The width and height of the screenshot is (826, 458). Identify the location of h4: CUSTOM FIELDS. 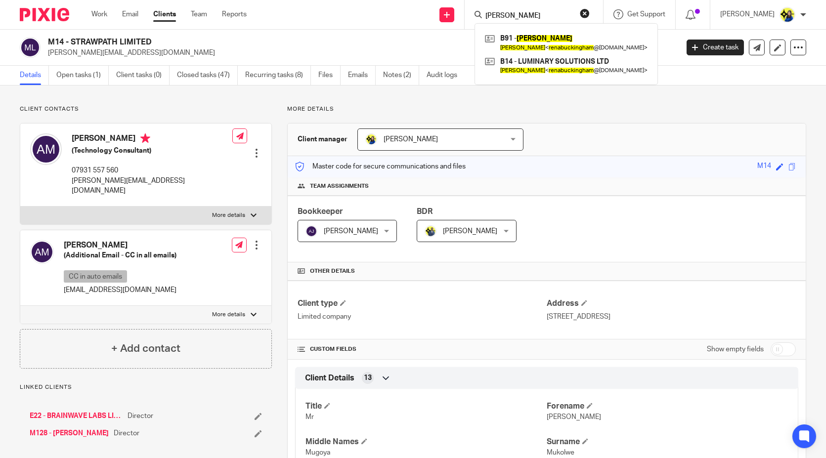
(422, 350).